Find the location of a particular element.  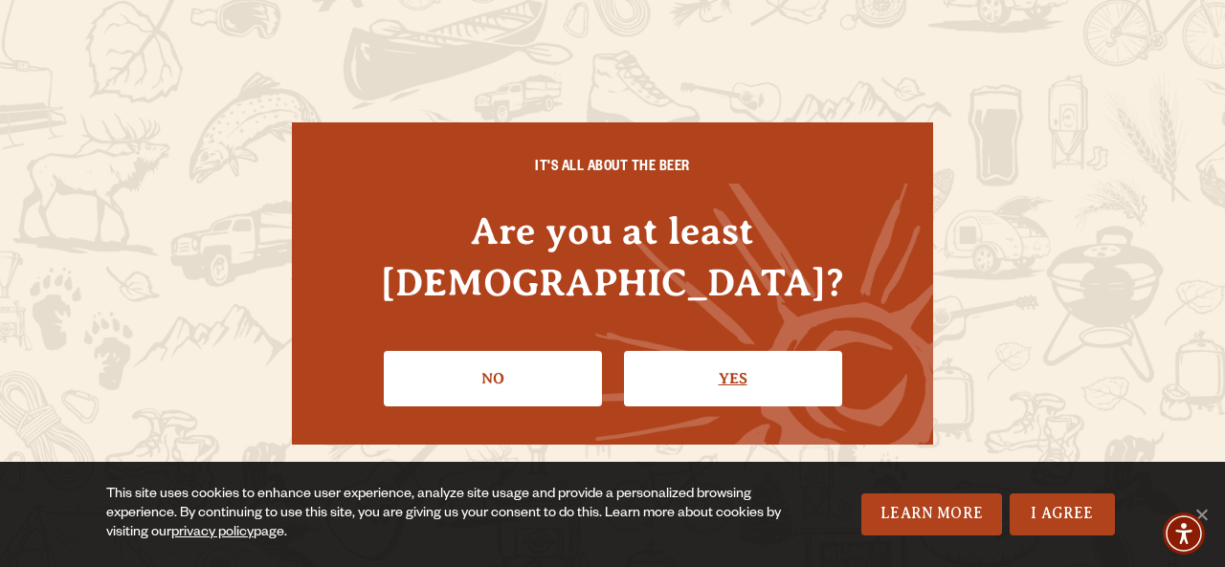

h6: IT'S ALL ABOUT THE BEER is located at coordinates (612, 169).